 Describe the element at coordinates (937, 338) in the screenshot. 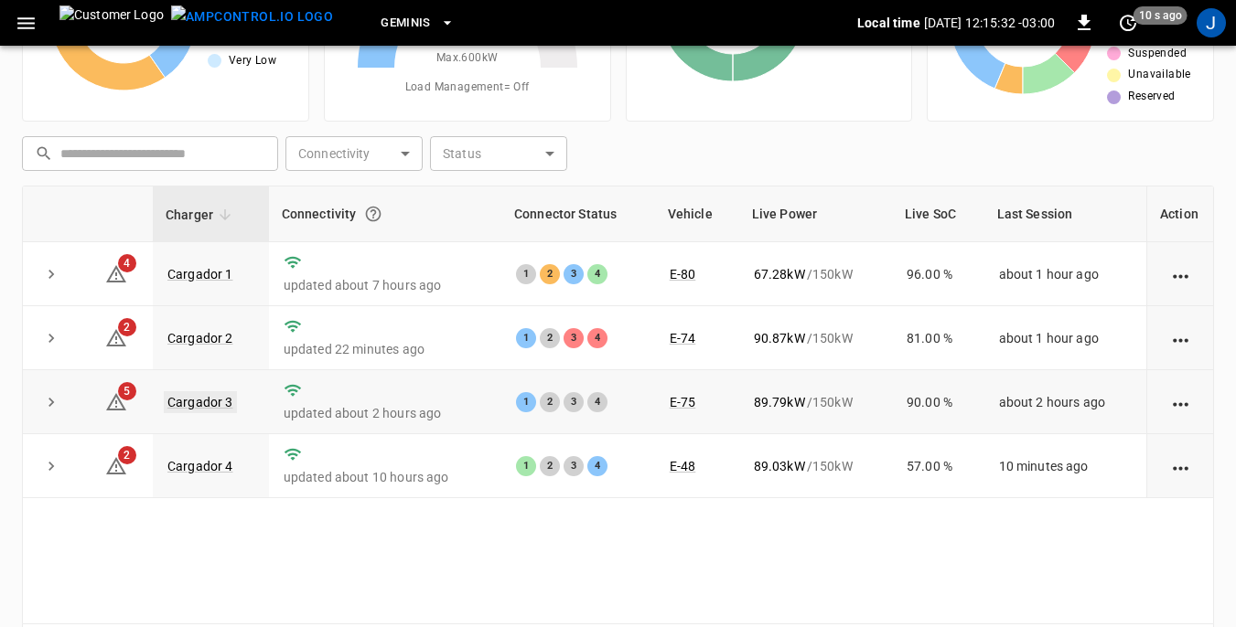

I see `td: 81.00 %` at that location.